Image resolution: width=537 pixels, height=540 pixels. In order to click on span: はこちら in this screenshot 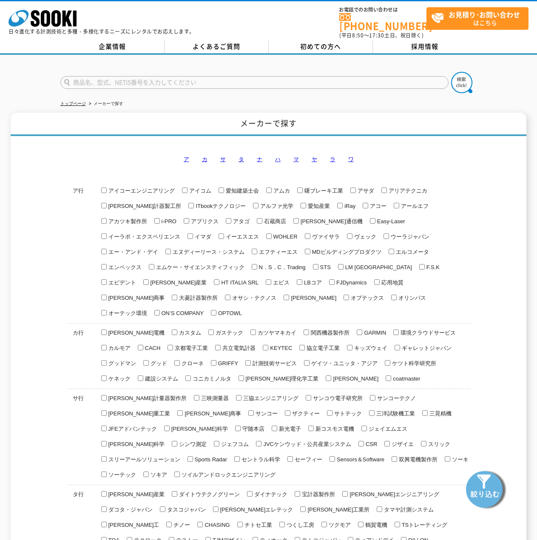, I will do `click(480, 18)`.